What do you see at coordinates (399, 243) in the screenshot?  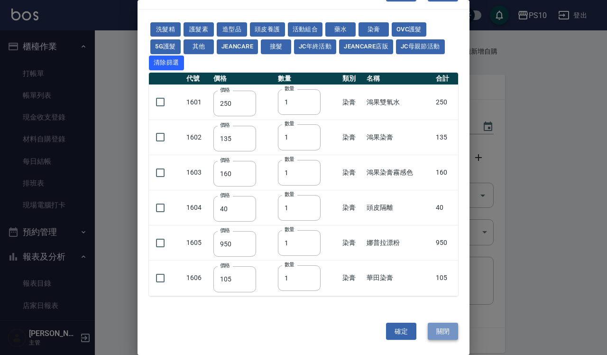 I see `td: 娜普拉漂粉` at bounding box center [399, 243].